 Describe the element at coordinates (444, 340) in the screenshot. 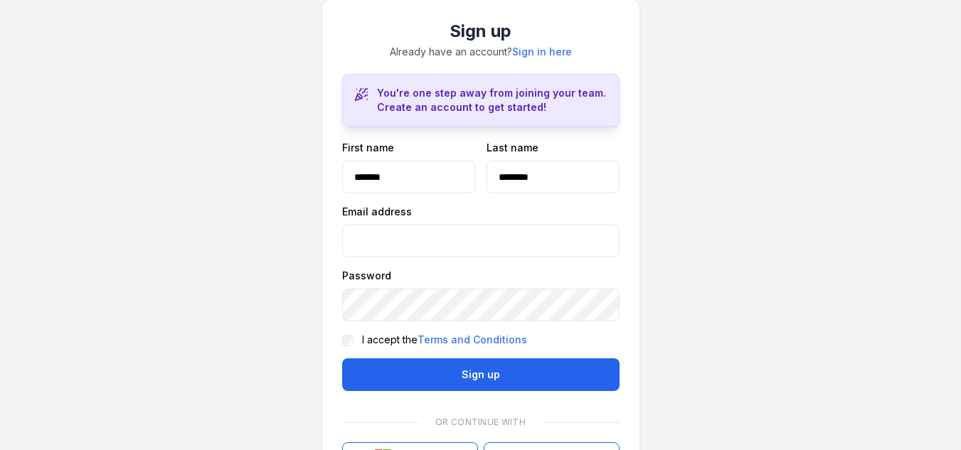

I see `label: I accept the` at that location.